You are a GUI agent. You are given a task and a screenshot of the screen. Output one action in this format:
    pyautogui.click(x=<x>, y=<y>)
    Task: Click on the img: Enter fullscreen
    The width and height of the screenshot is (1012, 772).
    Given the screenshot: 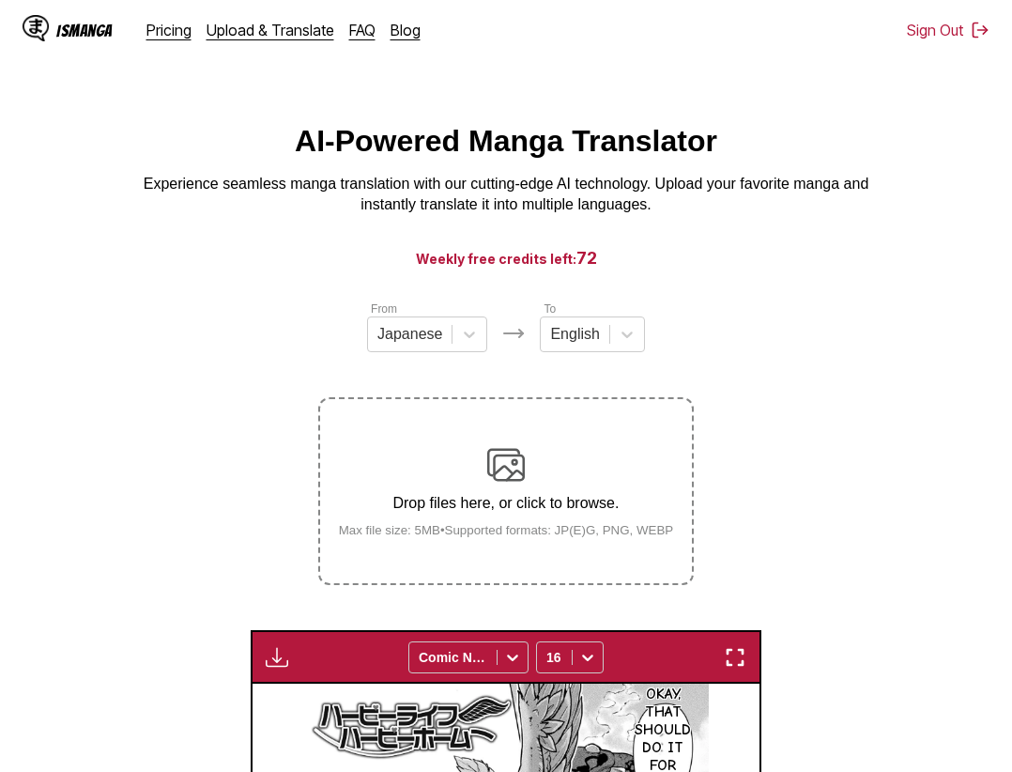 What is the action you would take?
    pyautogui.click(x=735, y=657)
    